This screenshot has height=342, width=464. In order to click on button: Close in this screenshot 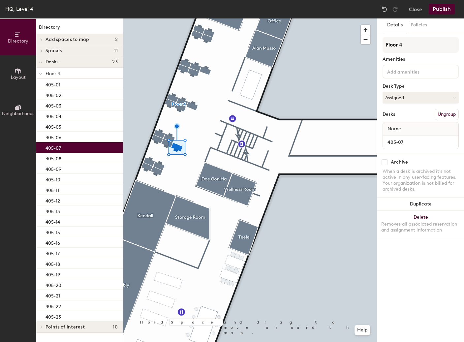, I will do `click(415, 9)`.